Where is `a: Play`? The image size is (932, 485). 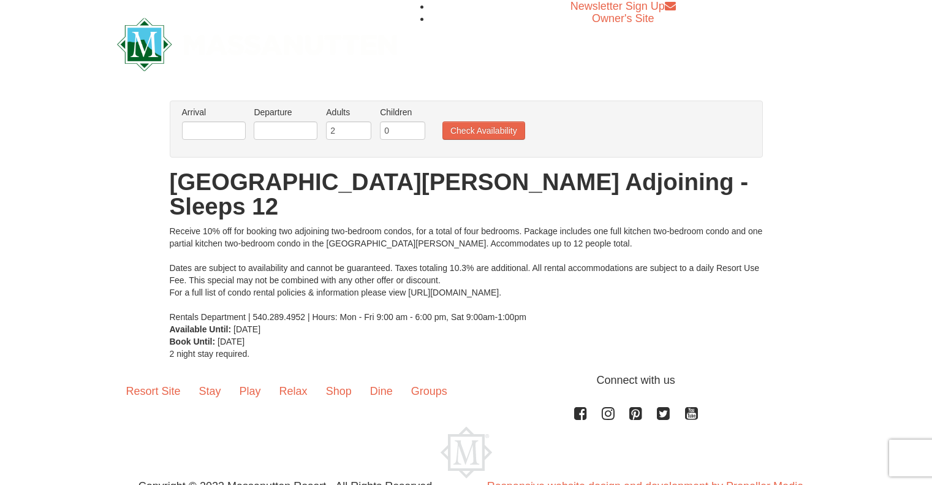 a: Play is located at coordinates (250, 391).